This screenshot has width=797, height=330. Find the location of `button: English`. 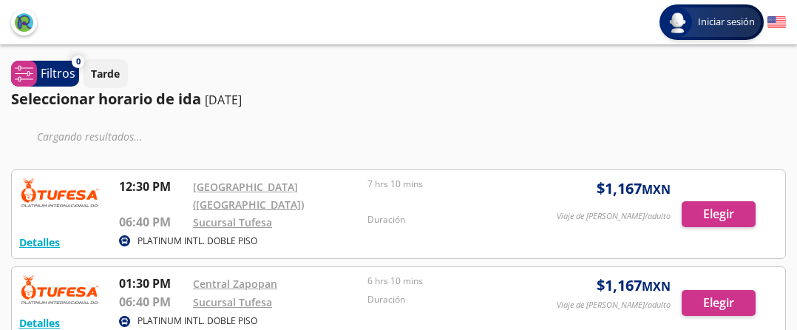

button: English is located at coordinates (777, 22).